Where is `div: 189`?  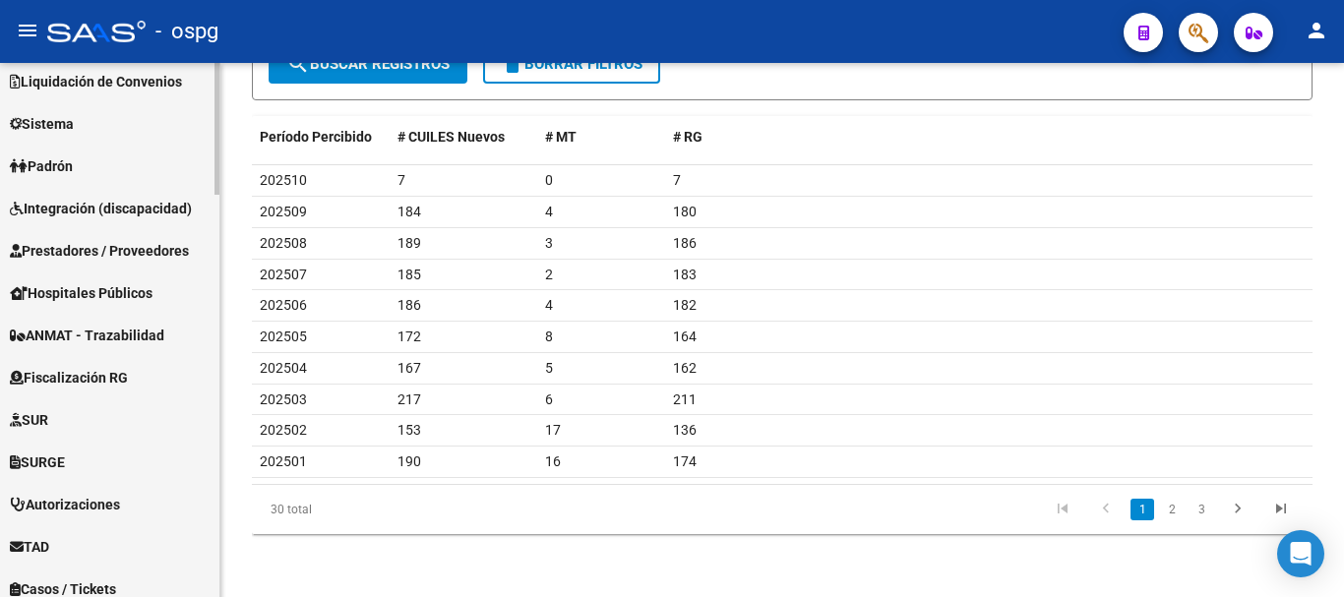 div: 189 is located at coordinates (463, 243).